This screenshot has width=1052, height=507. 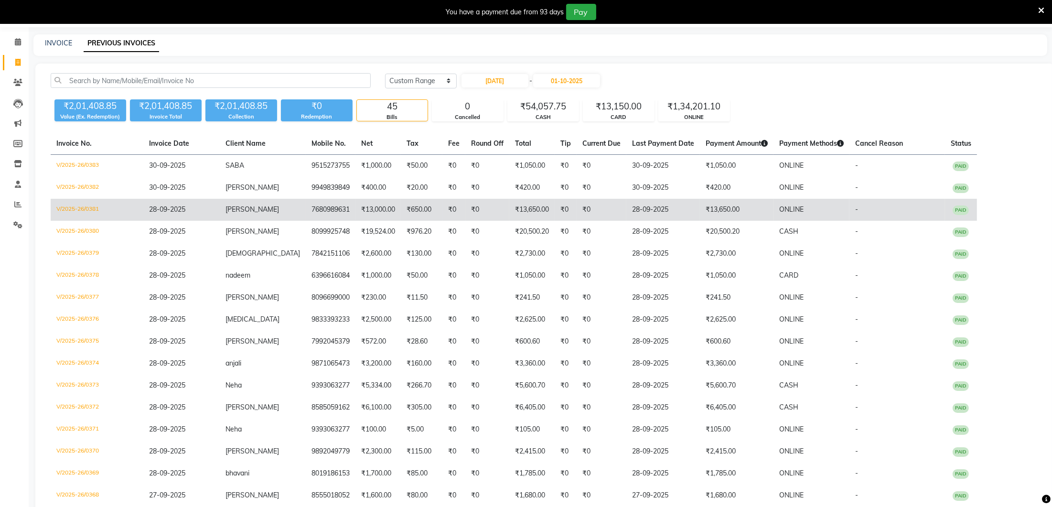 I want to click on span: nadeem, so click(x=238, y=275).